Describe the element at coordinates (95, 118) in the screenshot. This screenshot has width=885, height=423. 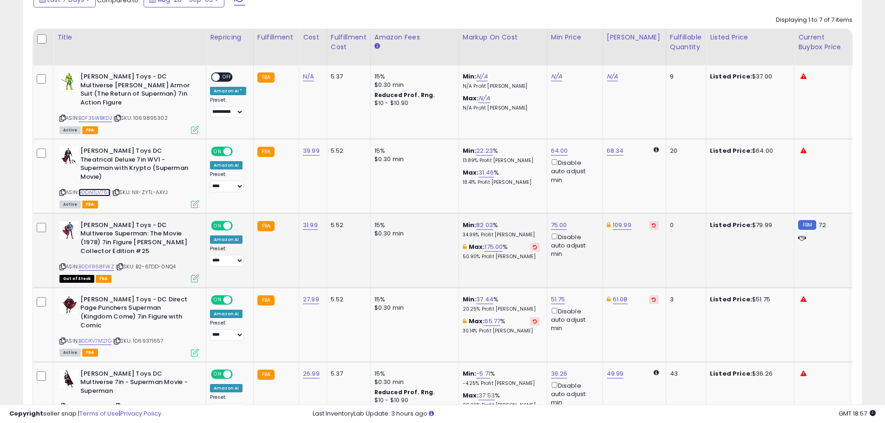
I see `a: B0F35WBKDJ` at that location.